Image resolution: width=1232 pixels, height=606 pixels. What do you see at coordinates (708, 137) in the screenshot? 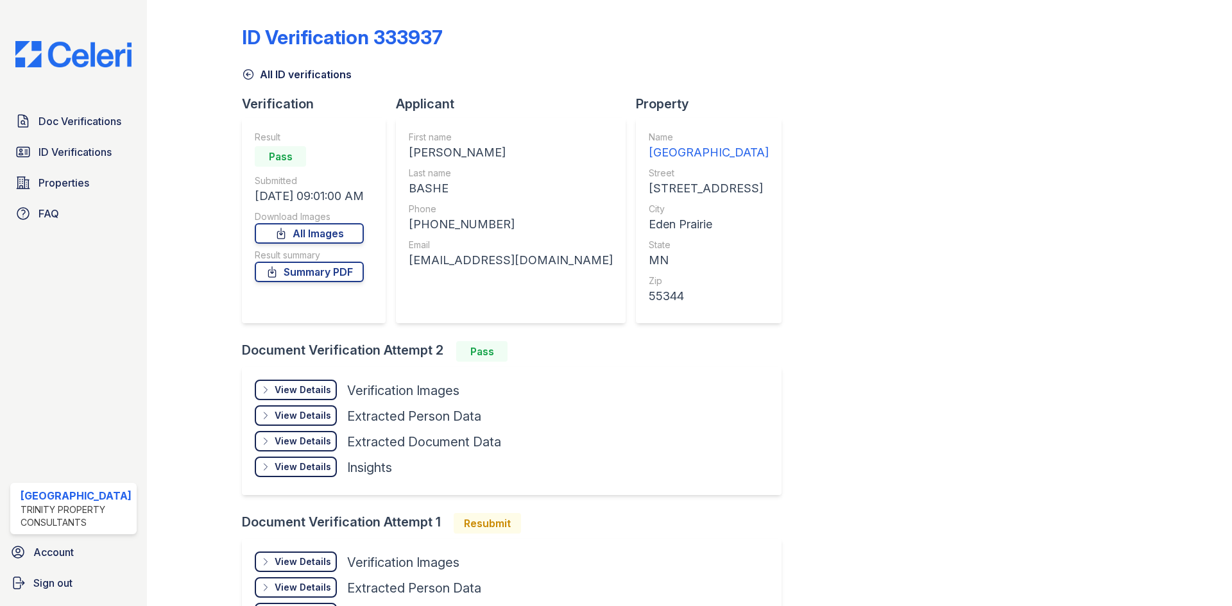
I see `div: Name` at bounding box center [708, 137].